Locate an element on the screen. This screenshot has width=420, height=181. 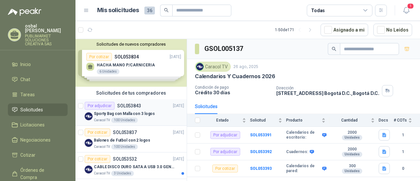
button: Asignado a mi is located at coordinates (344, 30).